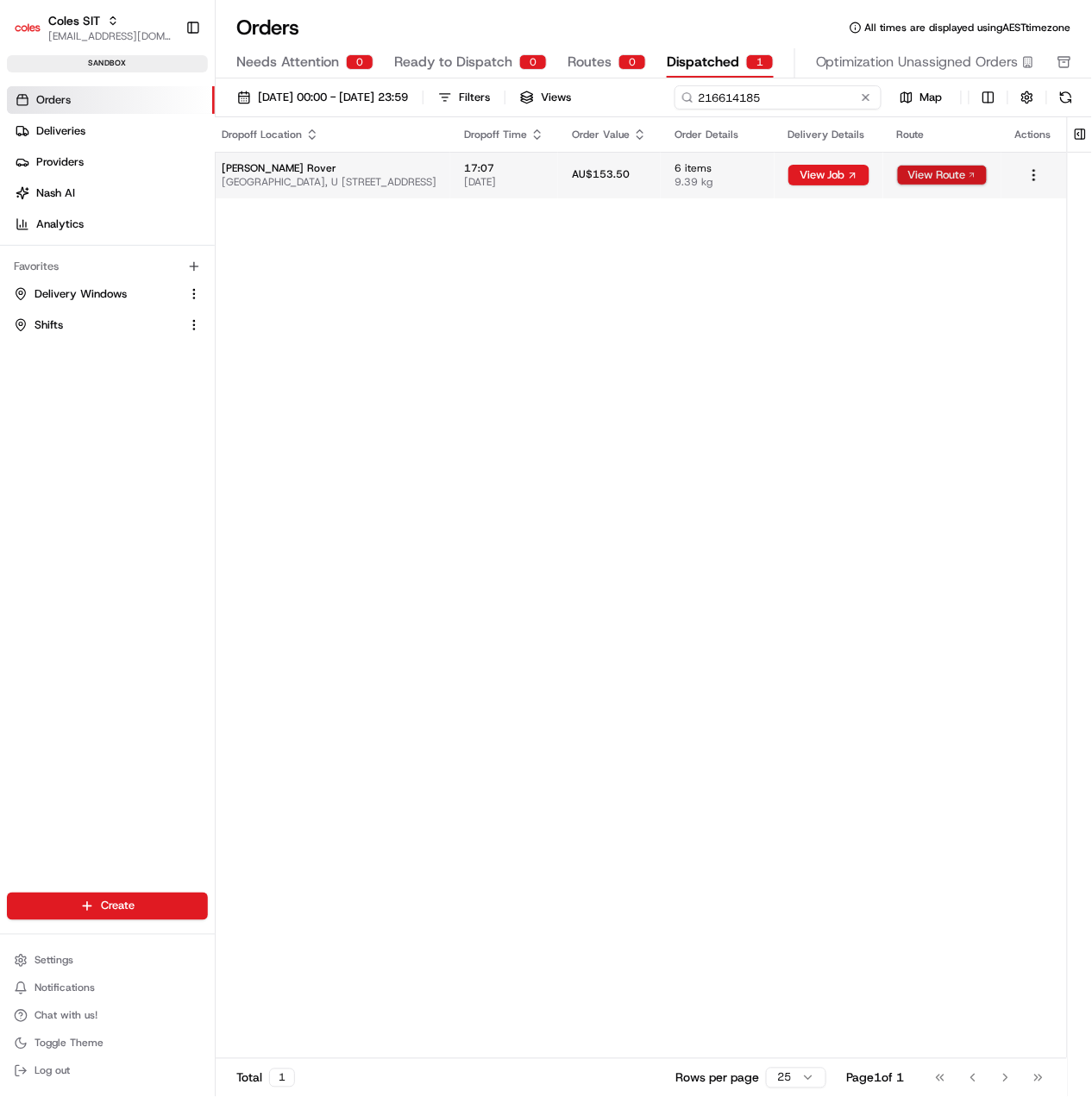 Image resolution: width=1092 pixels, height=1097 pixels. Describe the element at coordinates (60, 131) in the screenshot. I see `span: Deliveries` at that location.